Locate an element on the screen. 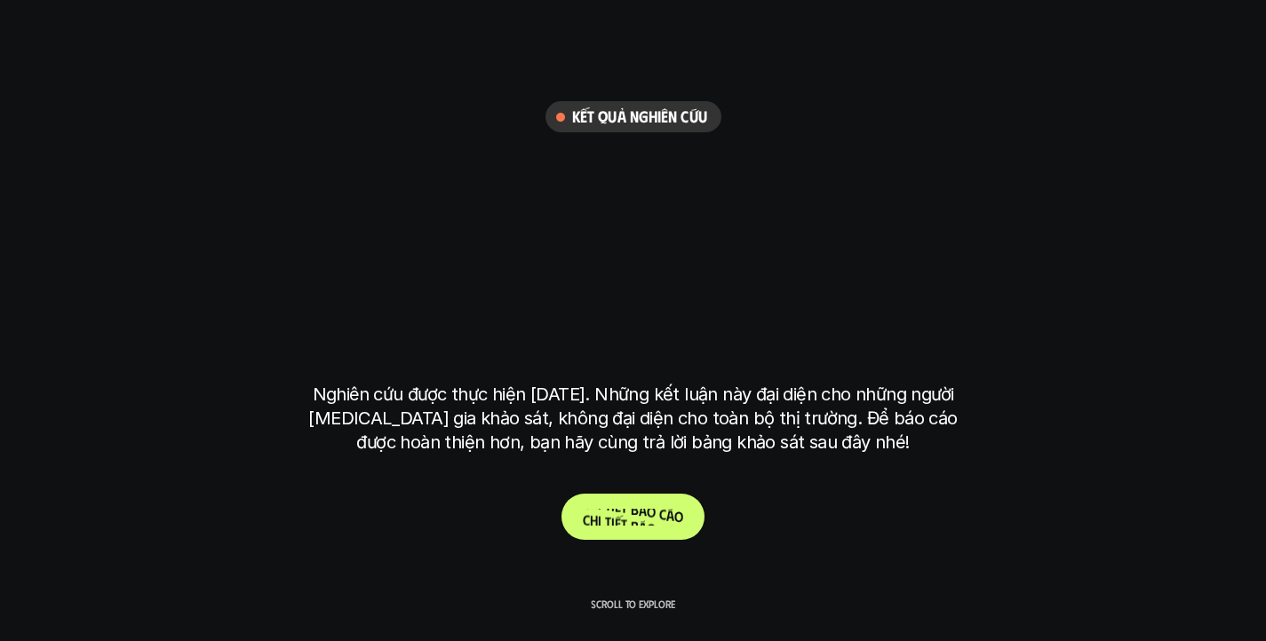 The image size is (1266, 641). span: ế is located at coordinates (617, 505).